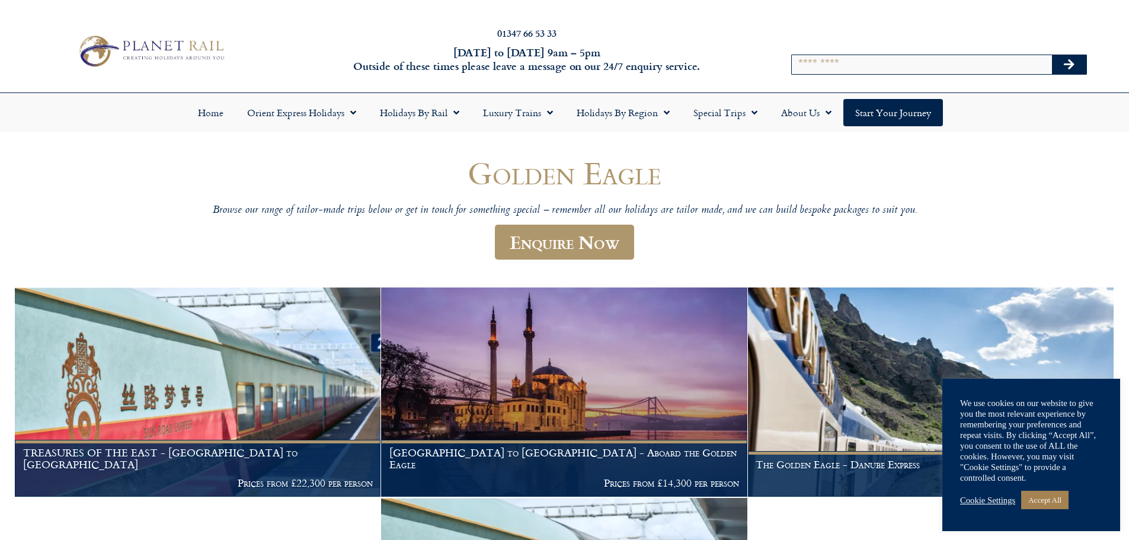 Image resolution: width=1129 pixels, height=540 pixels. Describe the element at coordinates (931, 483) in the screenshot. I see `p: Prices from £9,395 per person` at that location.